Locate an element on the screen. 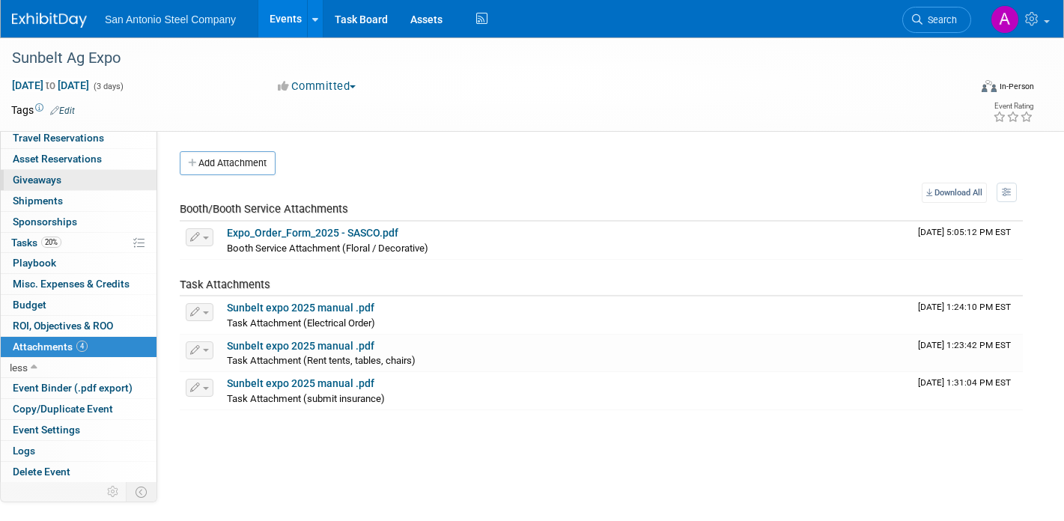 The width and height of the screenshot is (1064, 521). button: Add Attachment is located at coordinates (228, 163).